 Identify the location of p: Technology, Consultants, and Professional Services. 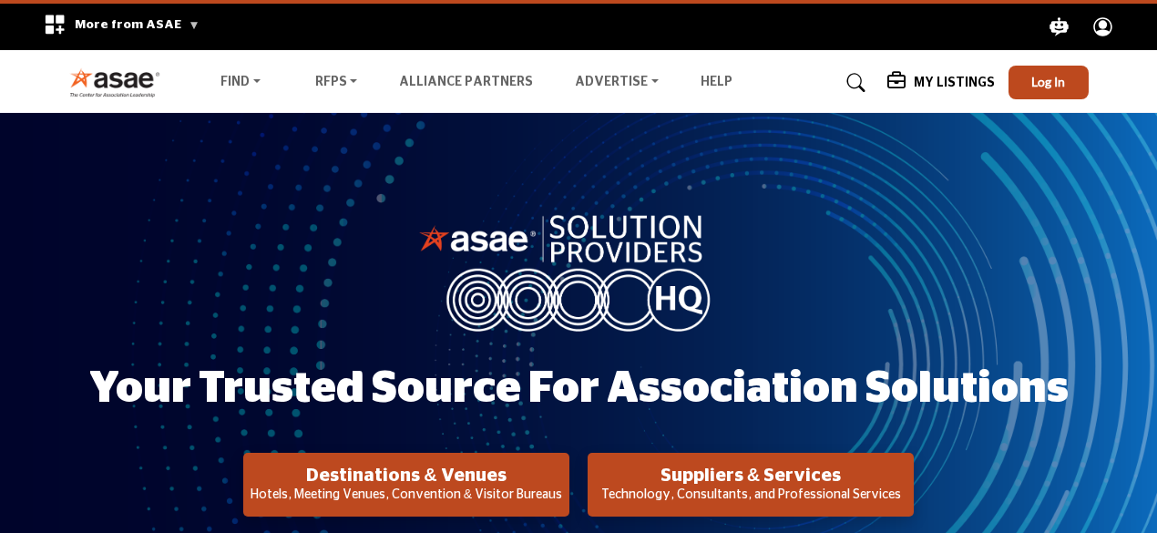
(751, 496).